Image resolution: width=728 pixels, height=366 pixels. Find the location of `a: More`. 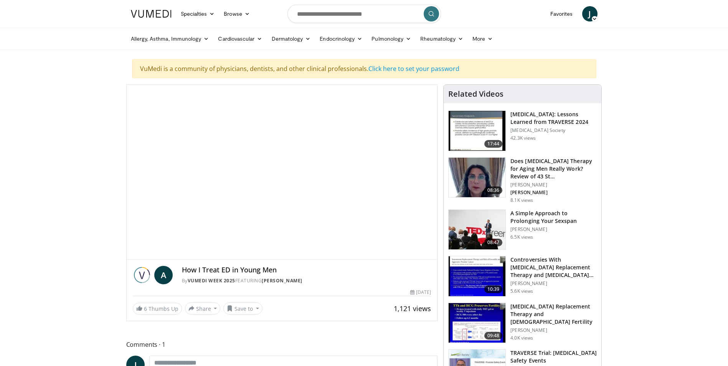

a: More is located at coordinates (482, 39).